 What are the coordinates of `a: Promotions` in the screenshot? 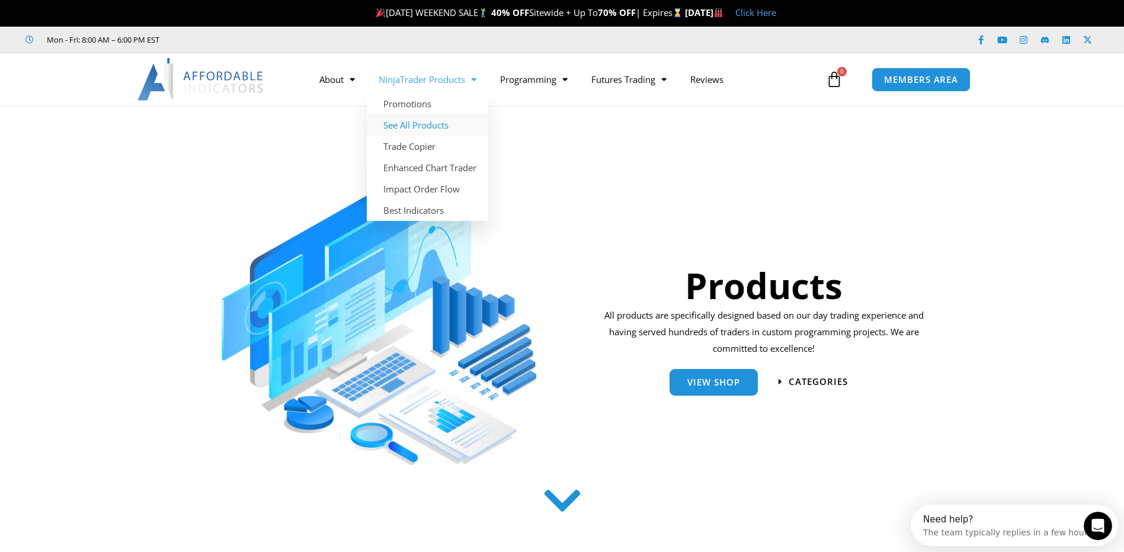 It's located at (427, 104).